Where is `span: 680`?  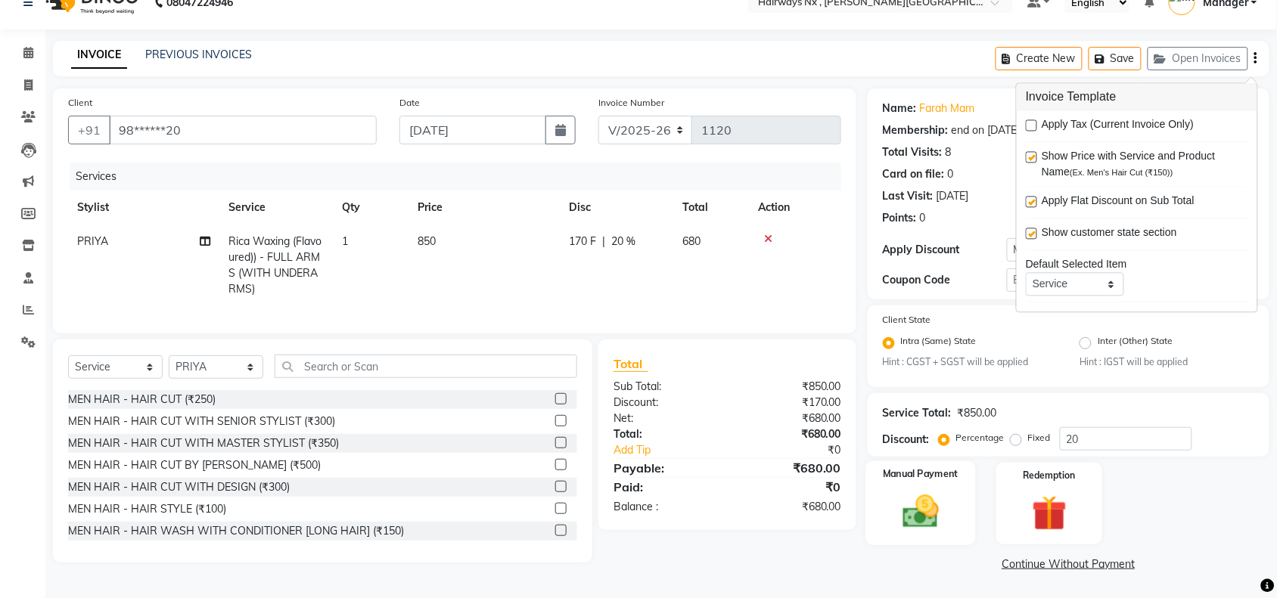
span: 680 is located at coordinates (691, 241).